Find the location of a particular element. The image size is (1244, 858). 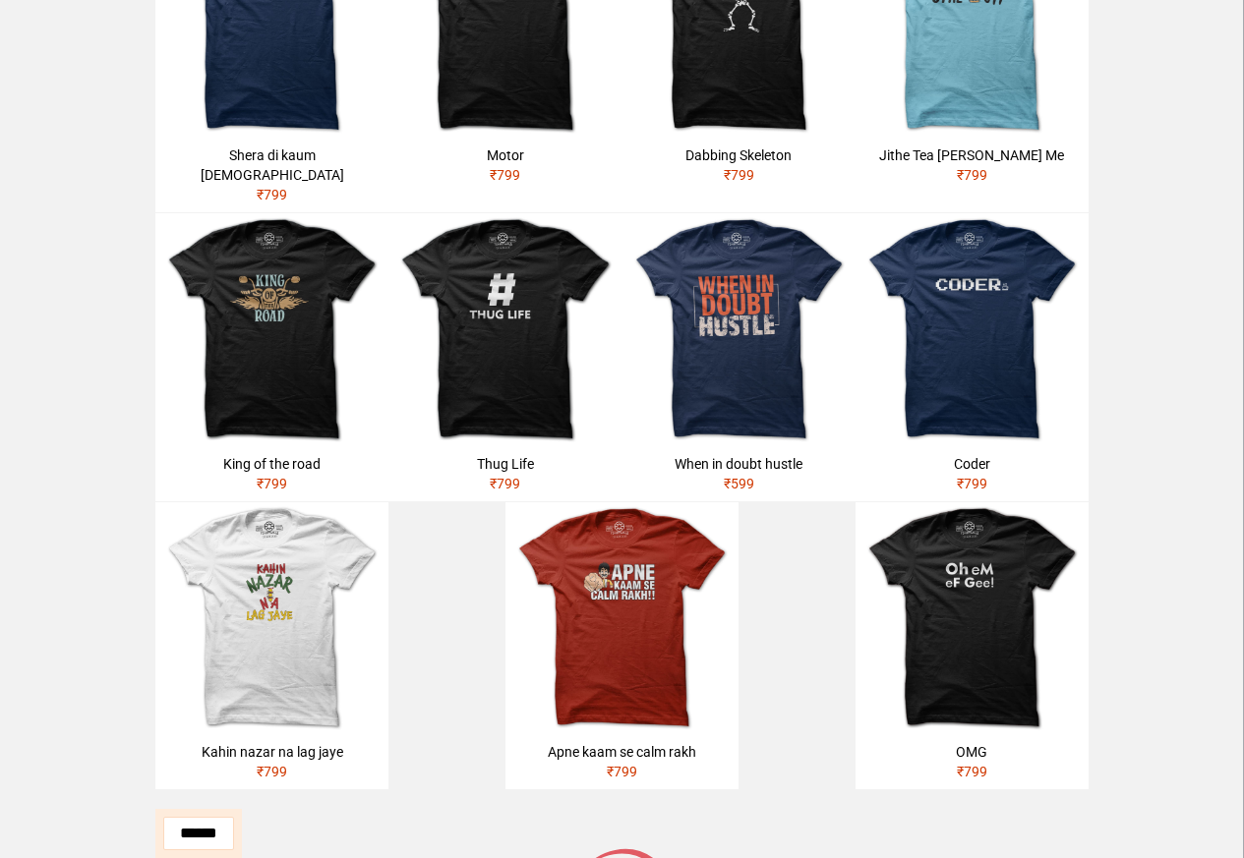

div: OMG is located at coordinates (971, 752).